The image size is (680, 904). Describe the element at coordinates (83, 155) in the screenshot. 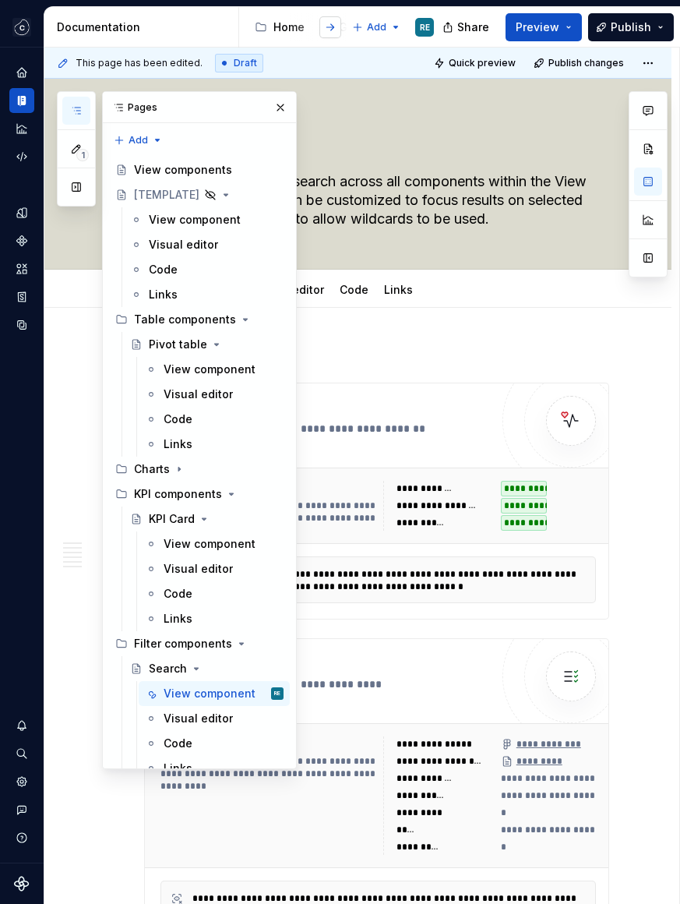

I see `span: 1` at that location.